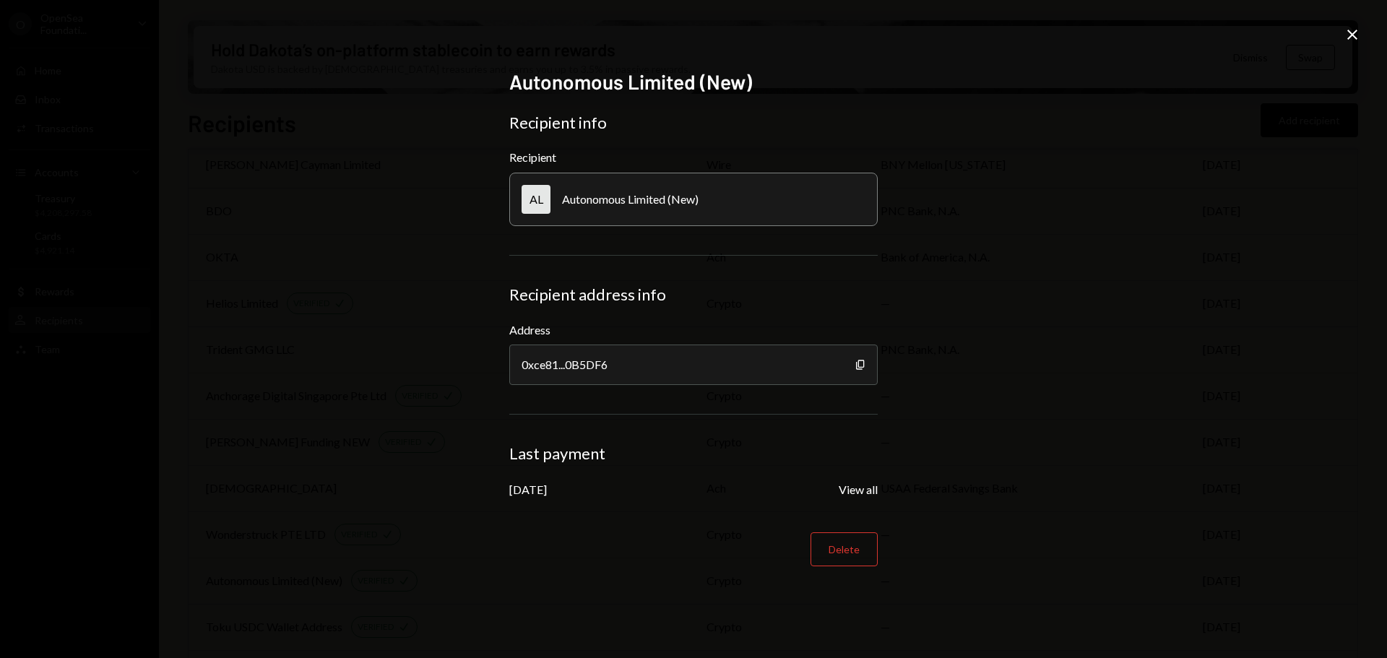  I want to click on div: 0xce81...0B5DF6, so click(694, 365).